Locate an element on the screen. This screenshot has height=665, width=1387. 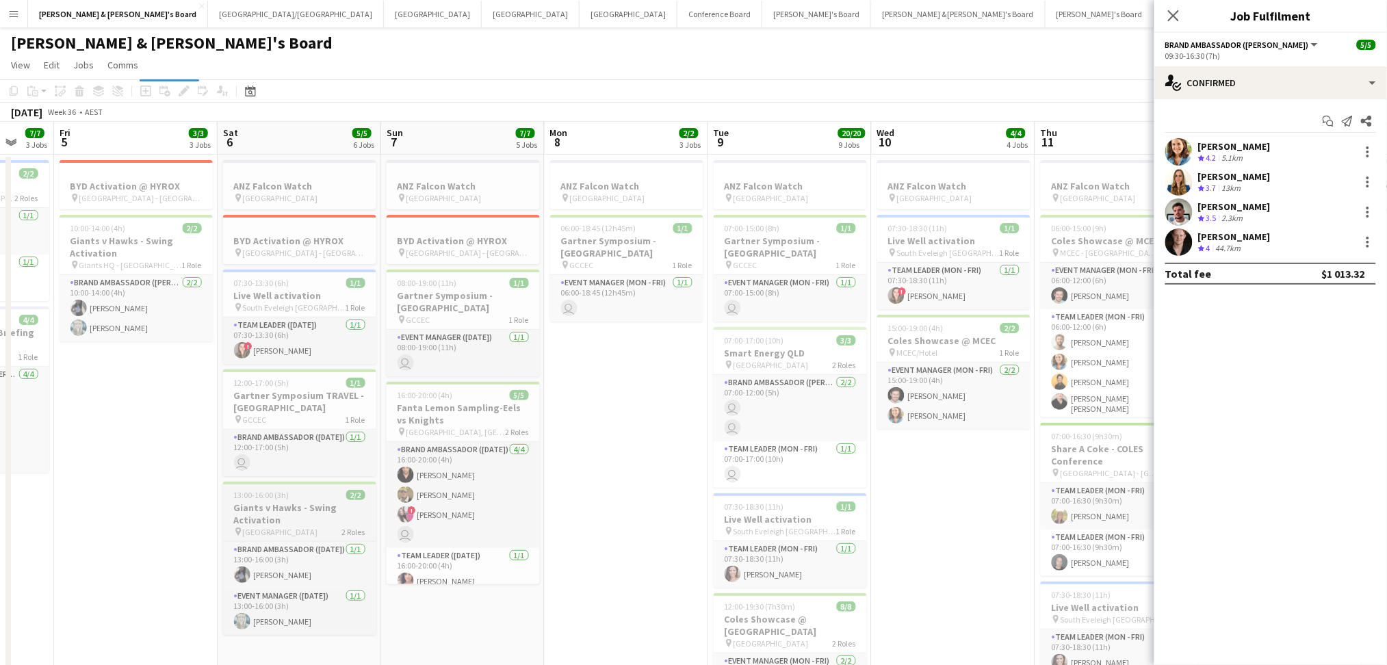
span: 3.5 is located at coordinates (1211, 218).